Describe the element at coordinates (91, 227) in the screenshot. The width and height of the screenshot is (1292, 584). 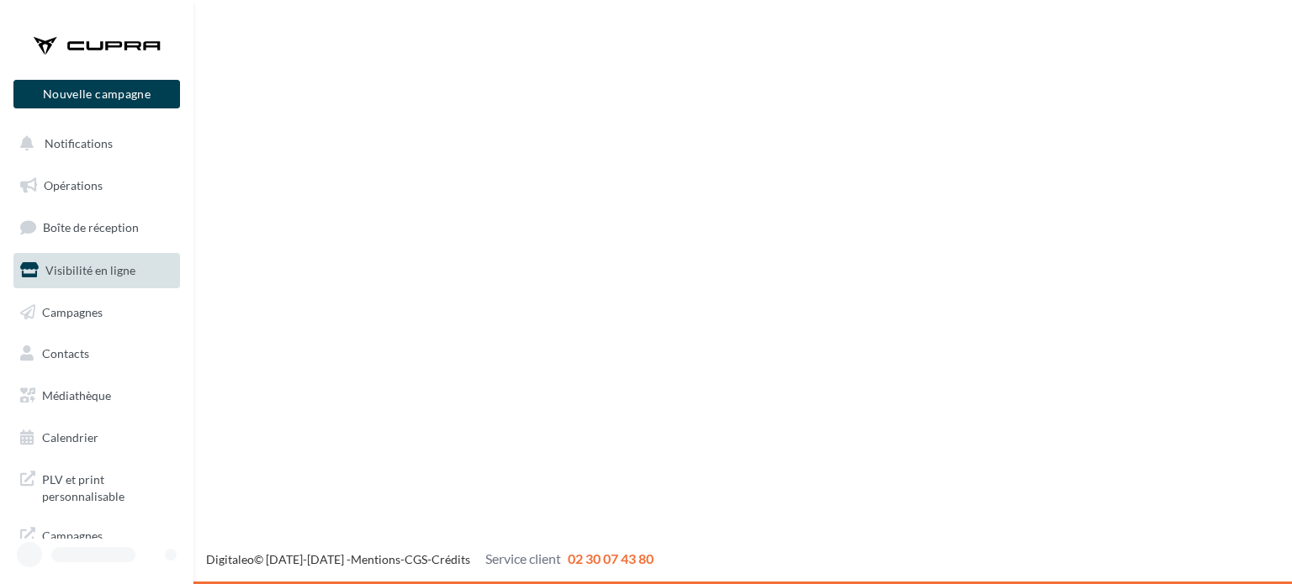
I see `span: Boîte de réception` at that location.